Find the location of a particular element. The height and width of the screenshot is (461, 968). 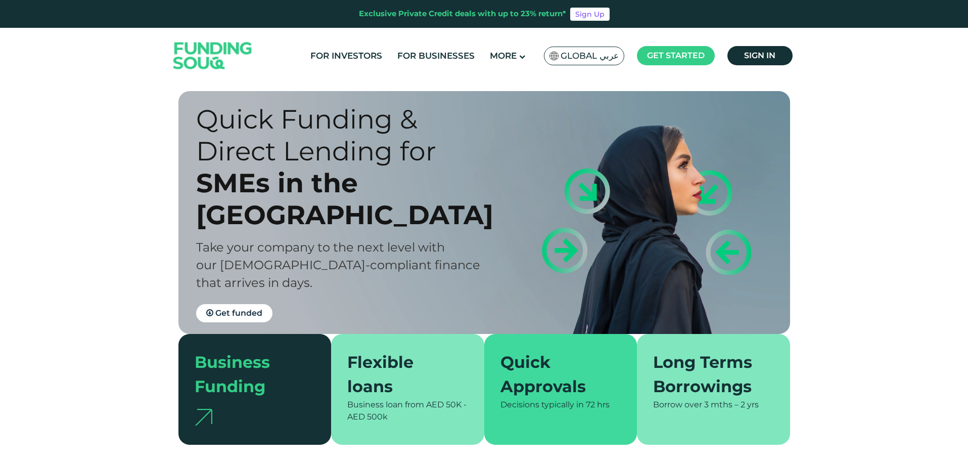

div: Quick Funding & Direct Lending for is located at coordinates (349, 135).